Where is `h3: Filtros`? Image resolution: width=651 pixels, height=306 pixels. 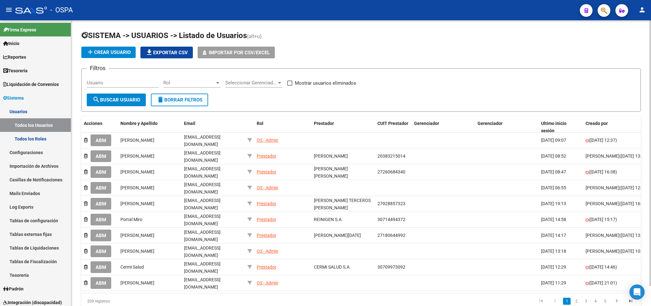
h3: Filtros is located at coordinates (97, 68).